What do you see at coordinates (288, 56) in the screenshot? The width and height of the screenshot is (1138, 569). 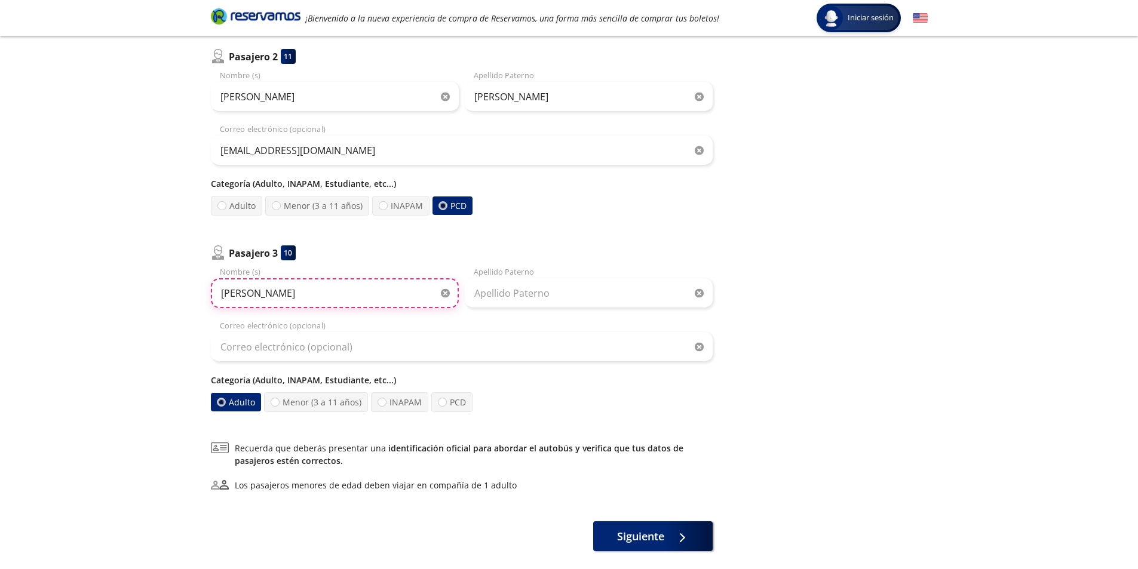 I see `div: 11` at bounding box center [288, 56].